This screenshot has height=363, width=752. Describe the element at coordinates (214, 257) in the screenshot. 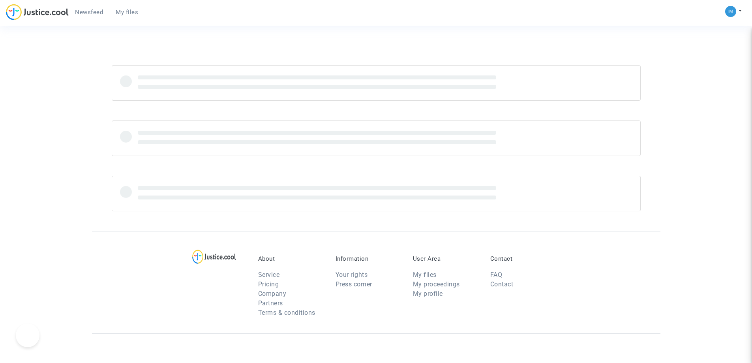

I see `img: logo-lg.svg` at that location.